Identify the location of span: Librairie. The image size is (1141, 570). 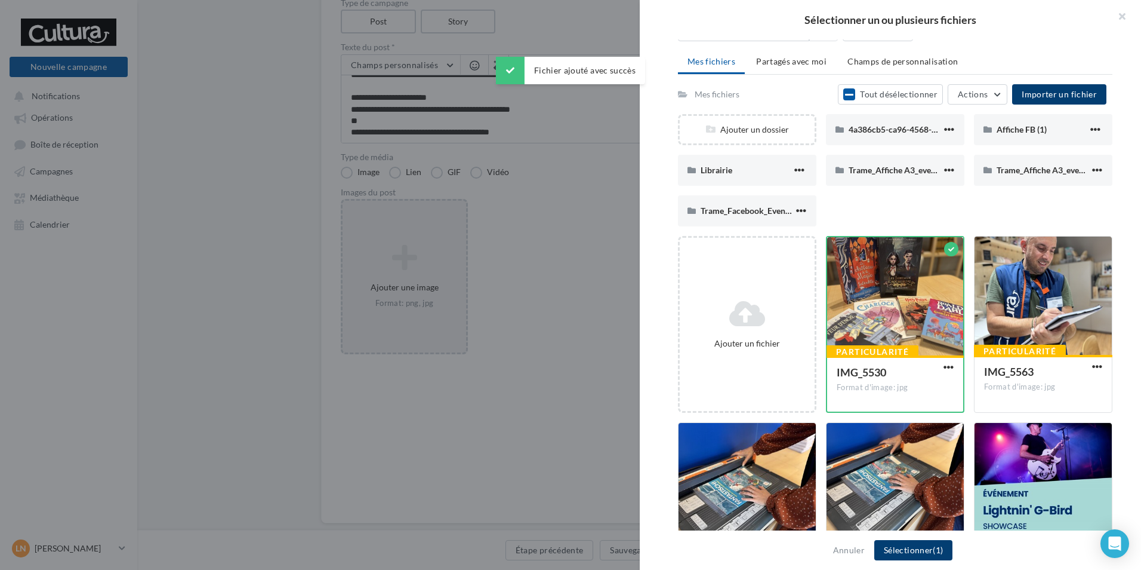
(716, 170).